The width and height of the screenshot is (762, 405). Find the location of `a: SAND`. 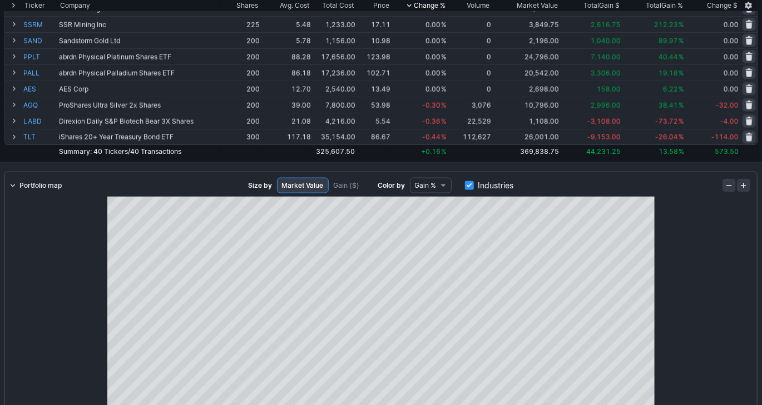

a: SAND is located at coordinates (40, 41).